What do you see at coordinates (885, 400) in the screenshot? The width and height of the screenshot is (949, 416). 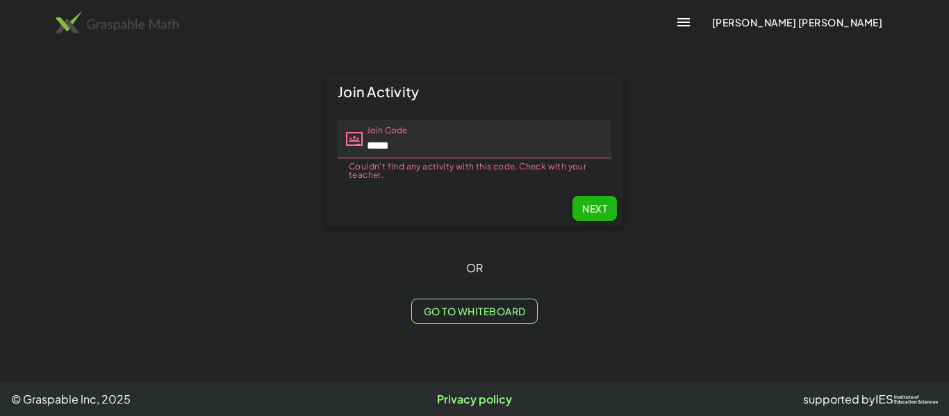 I see `span: IES` at bounding box center [885, 400].